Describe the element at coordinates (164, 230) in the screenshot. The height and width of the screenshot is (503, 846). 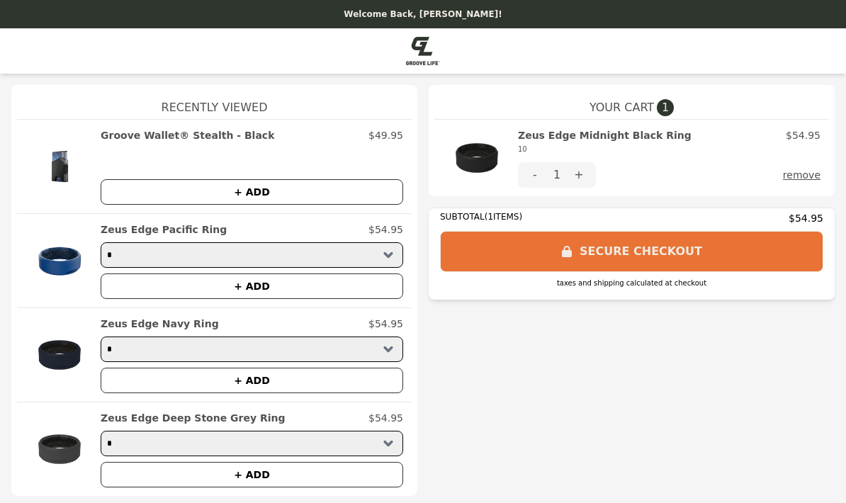
I see `h2: Zeus Edge Pacific Ring` at that location.